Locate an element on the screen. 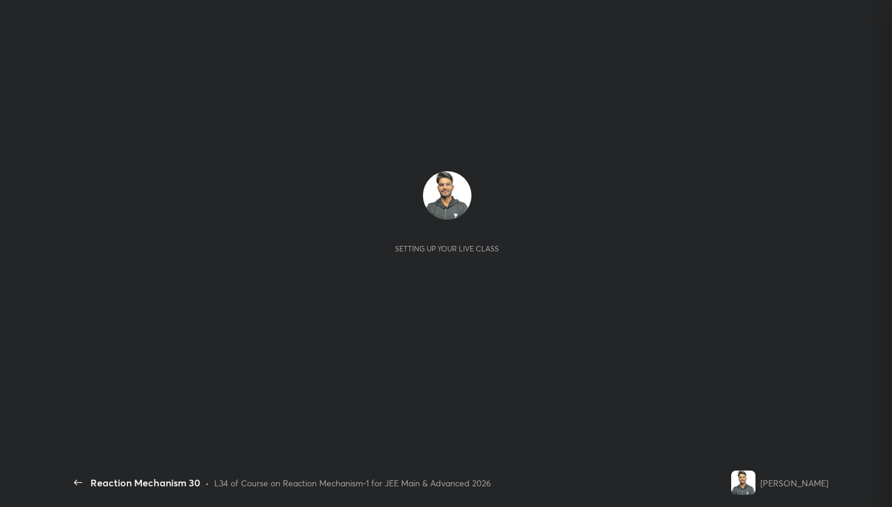 The width and height of the screenshot is (892, 507). div: L34 of Course on Reaction Mechanism-1 for JEE Main & Advanced 2026 is located at coordinates (352, 482).